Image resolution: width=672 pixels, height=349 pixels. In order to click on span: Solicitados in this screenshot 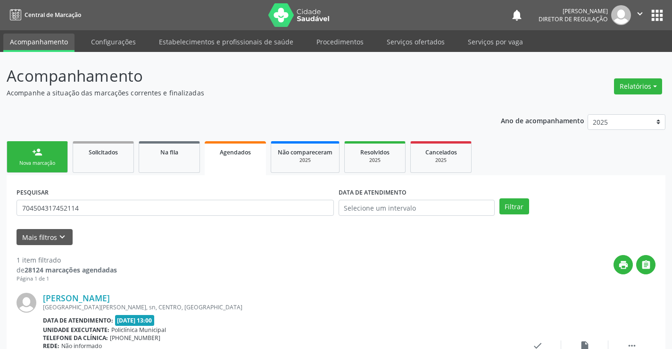, I will do `click(103, 152)`.